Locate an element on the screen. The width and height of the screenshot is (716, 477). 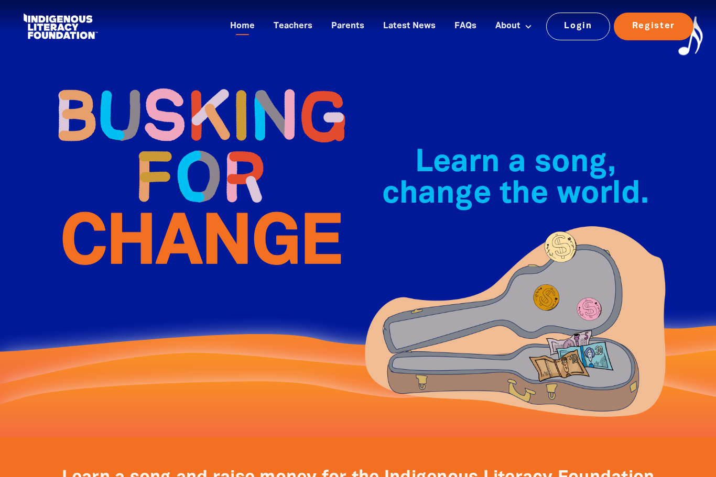
span: Learn a song, change the world. is located at coordinates (515, 179).